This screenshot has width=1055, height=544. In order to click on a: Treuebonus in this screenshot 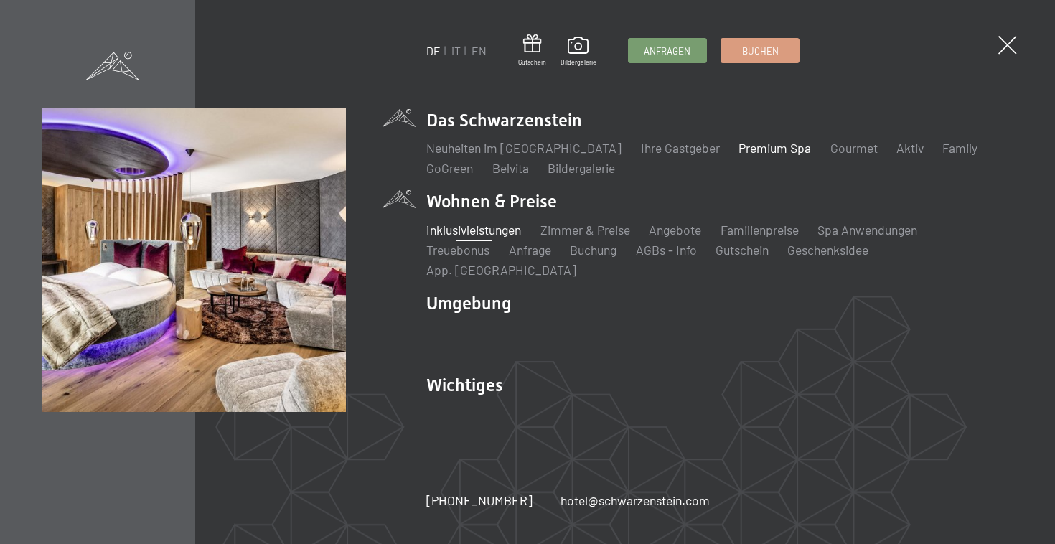, I will do `click(458, 250)`.